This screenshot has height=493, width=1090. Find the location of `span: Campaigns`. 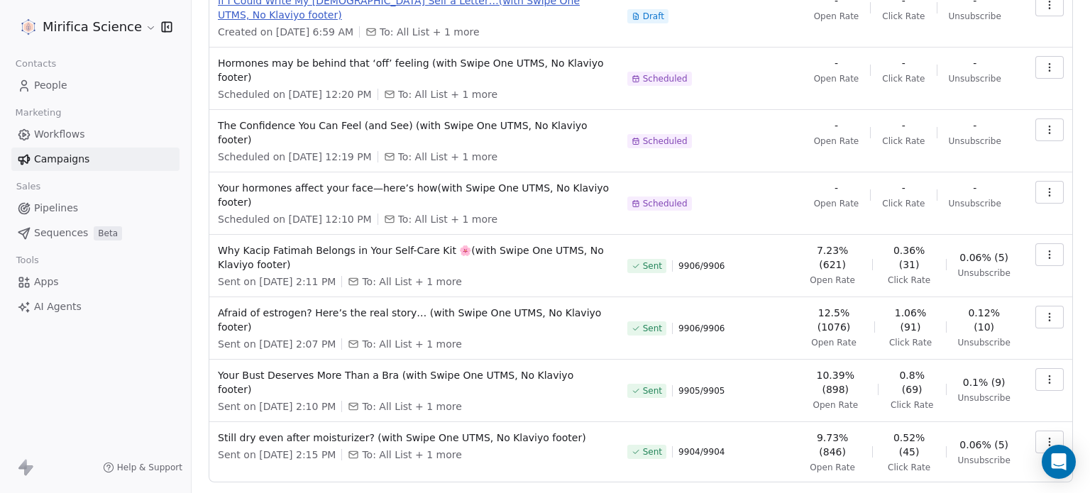

span: Campaigns is located at coordinates (62, 159).